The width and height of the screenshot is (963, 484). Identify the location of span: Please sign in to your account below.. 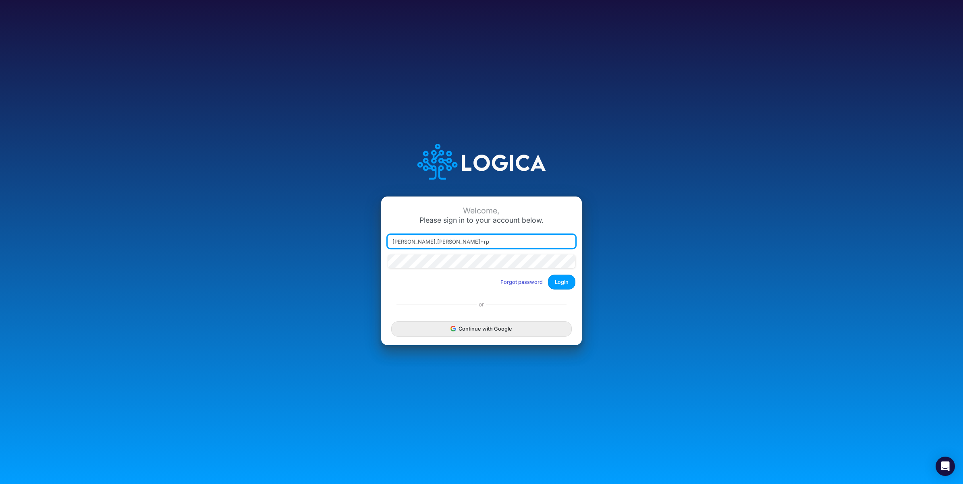
(482, 220).